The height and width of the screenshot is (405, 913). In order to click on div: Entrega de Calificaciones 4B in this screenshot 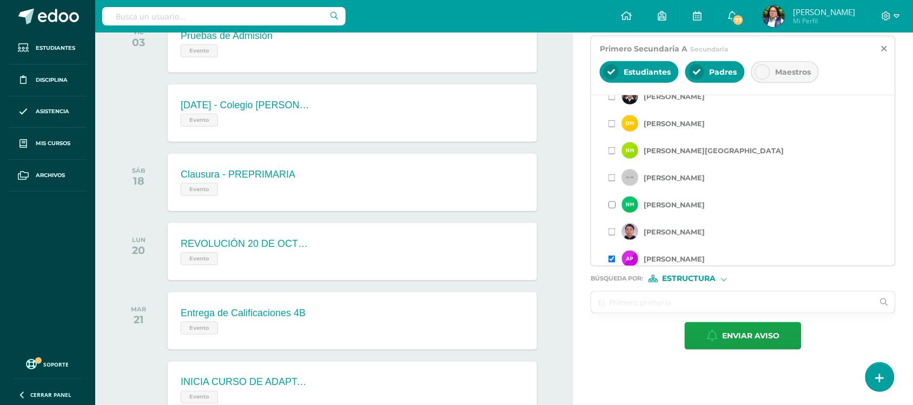, I will do `click(243, 313)`.